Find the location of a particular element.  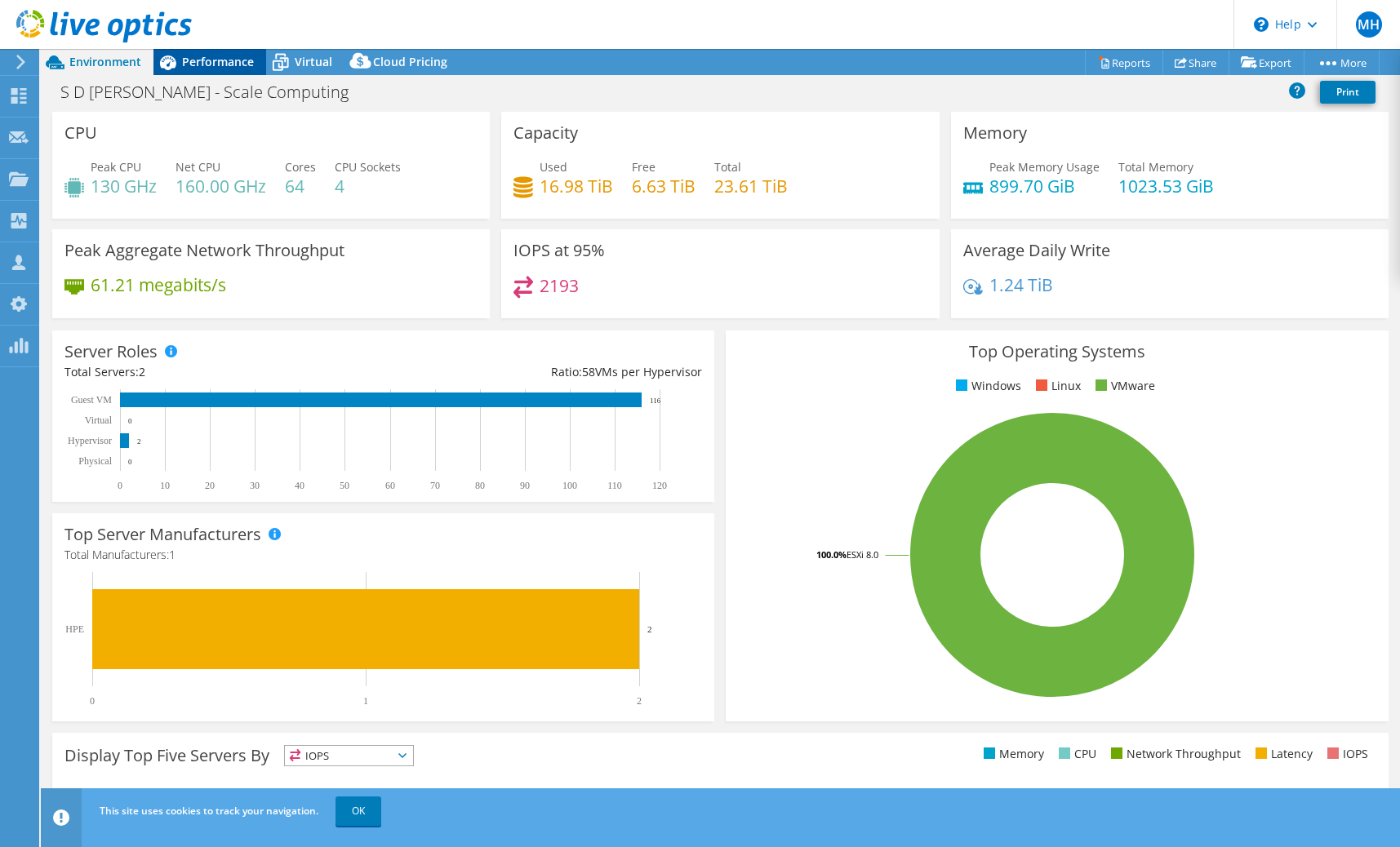

text: 1 is located at coordinates (365, 701).